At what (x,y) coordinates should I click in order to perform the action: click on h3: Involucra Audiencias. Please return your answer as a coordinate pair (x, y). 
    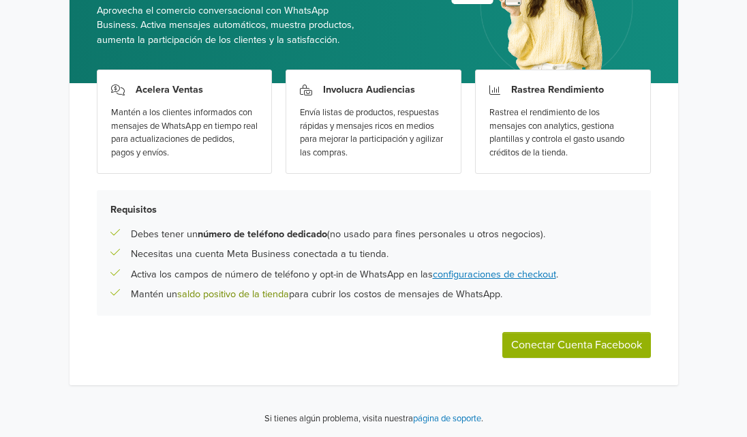
    Looking at the image, I should click on (369, 89).